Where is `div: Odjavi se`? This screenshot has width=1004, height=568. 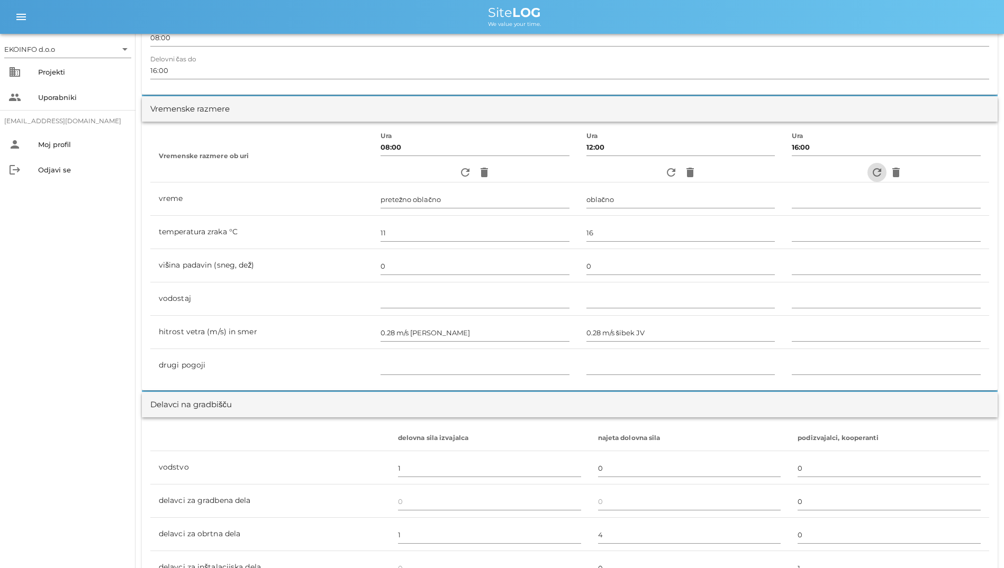 div: Odjavi se is located at coordinates (83, 170).